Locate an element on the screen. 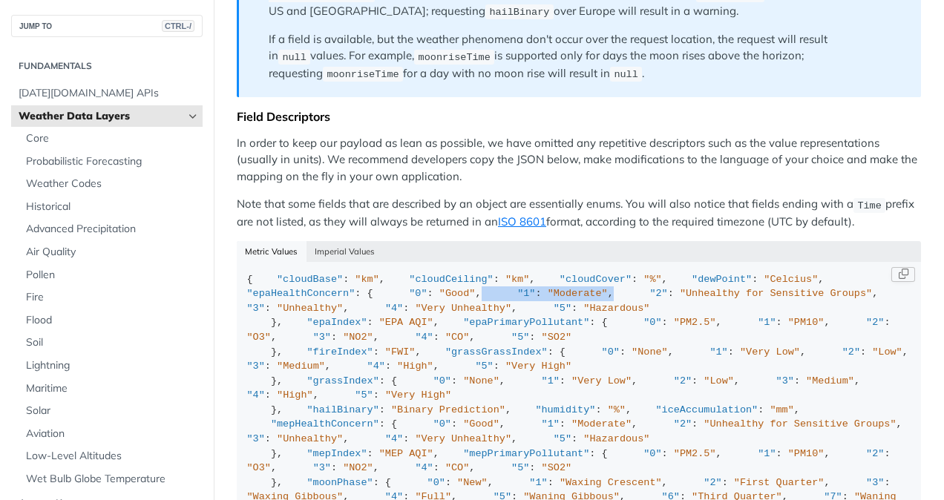 This screenshot has height=500, width=944. span: "O3" is located at coordinates (259, 337).